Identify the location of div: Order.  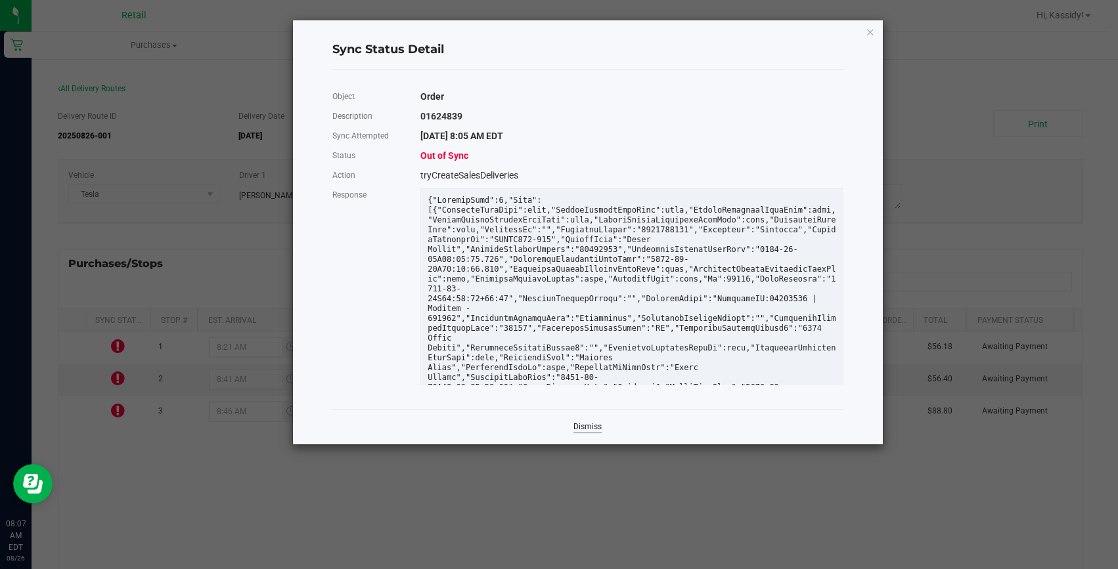
(631, 97).